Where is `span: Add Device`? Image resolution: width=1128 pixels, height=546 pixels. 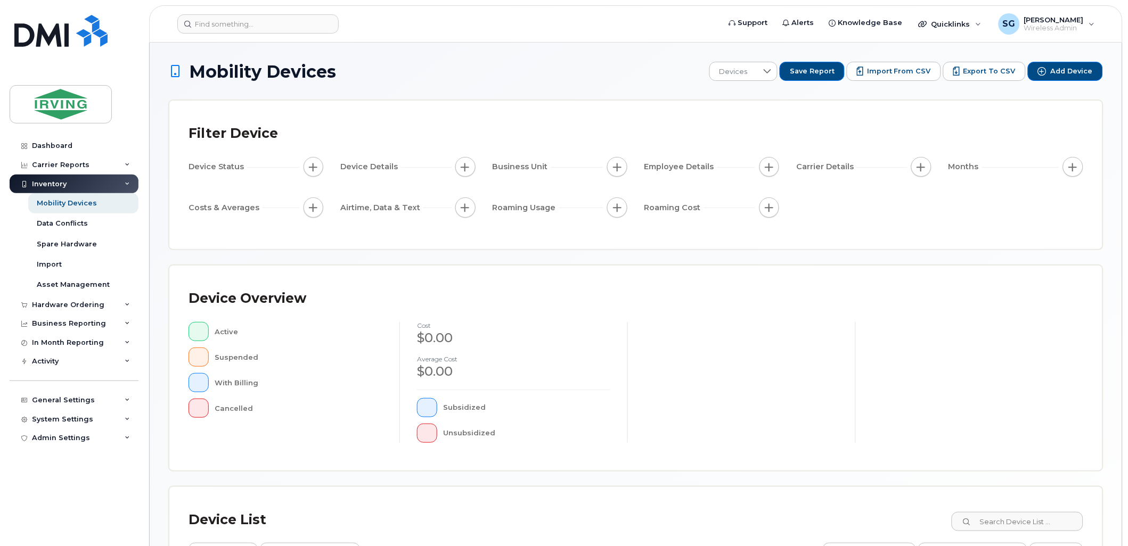
span: Add Device is located at coordinates (1071, 71).